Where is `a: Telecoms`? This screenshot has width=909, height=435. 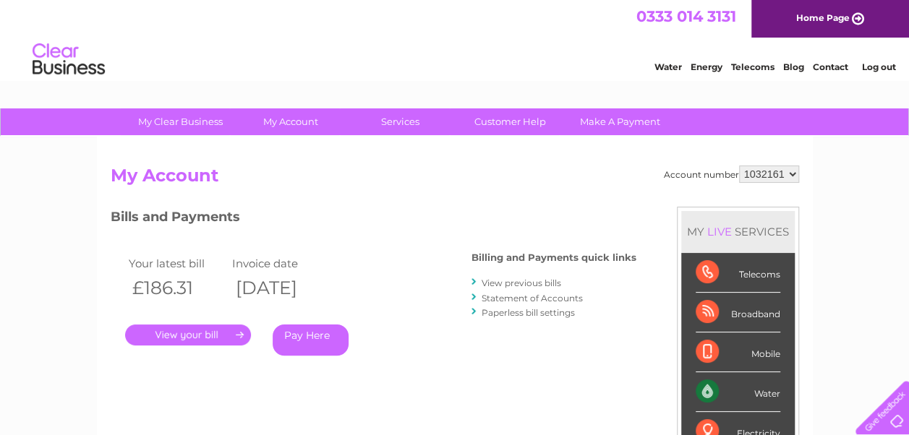
a: Telecoms is located at coordinates (753, 67).